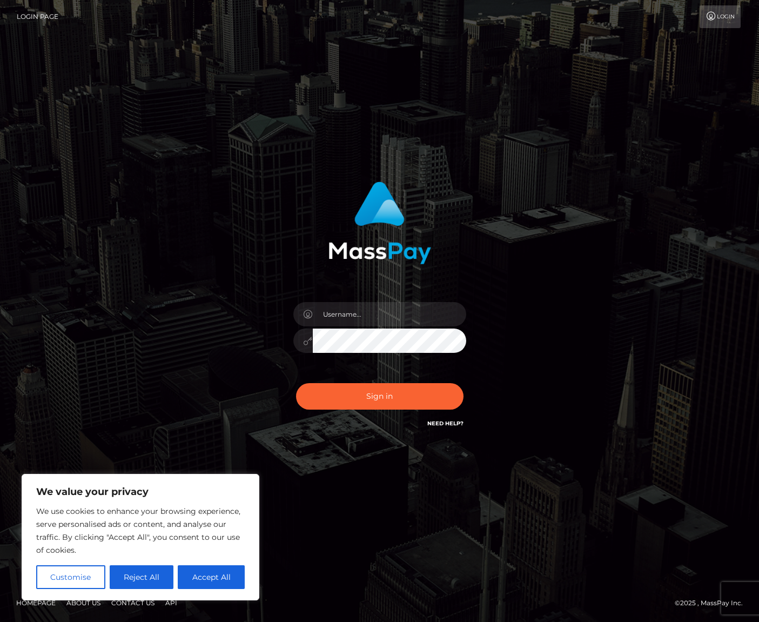  What do you see at coordinates (720, 17) in the screenshot?
I see `a: Login` at bounding box center [720, 17].